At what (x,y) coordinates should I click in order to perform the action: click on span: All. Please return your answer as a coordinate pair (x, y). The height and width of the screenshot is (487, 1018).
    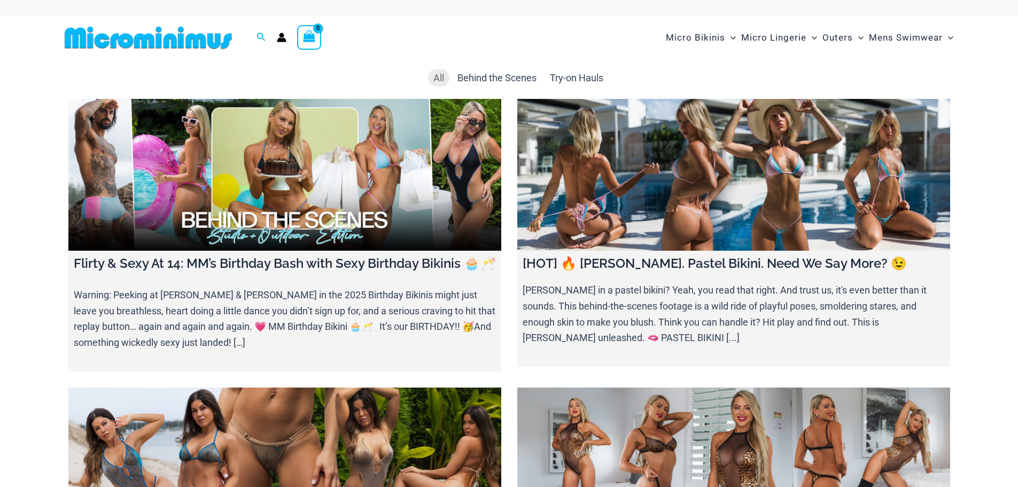
    Looking at the image, I should click on (439, 78).